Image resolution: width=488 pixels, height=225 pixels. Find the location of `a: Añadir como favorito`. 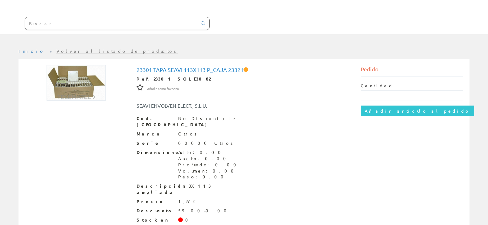

a: Añadir como favorito is located at coordinates (163, 88).